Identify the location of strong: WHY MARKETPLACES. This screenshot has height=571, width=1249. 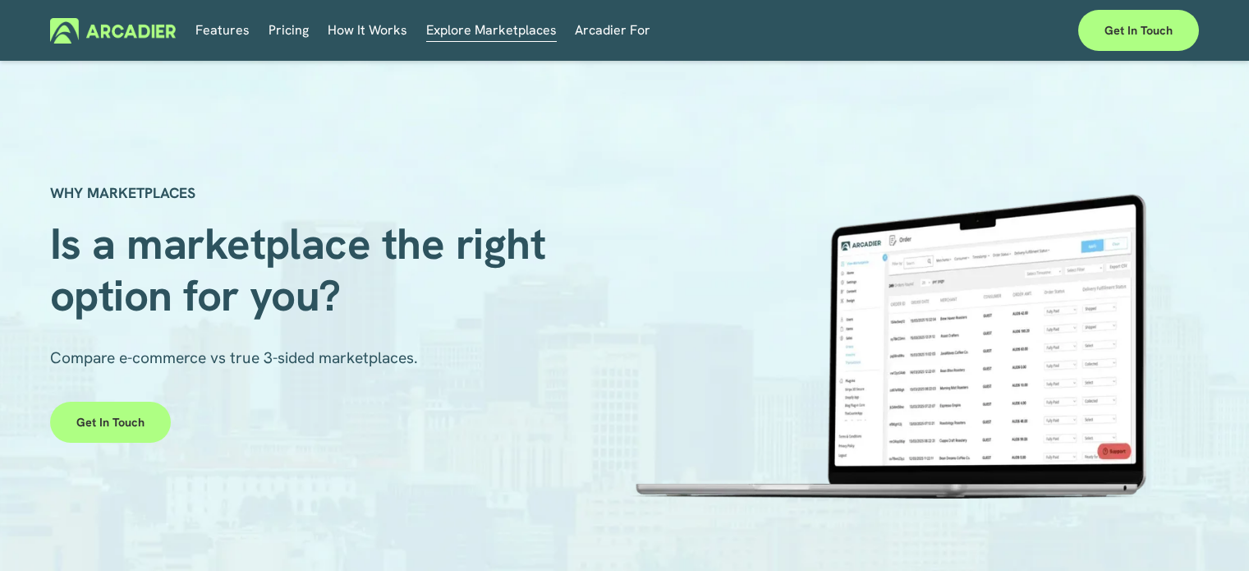
(122, 192).